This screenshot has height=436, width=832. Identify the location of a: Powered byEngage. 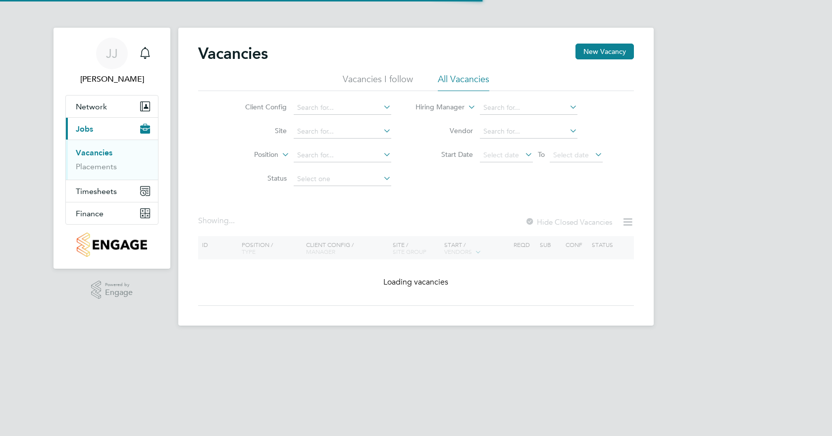
(112, 290).